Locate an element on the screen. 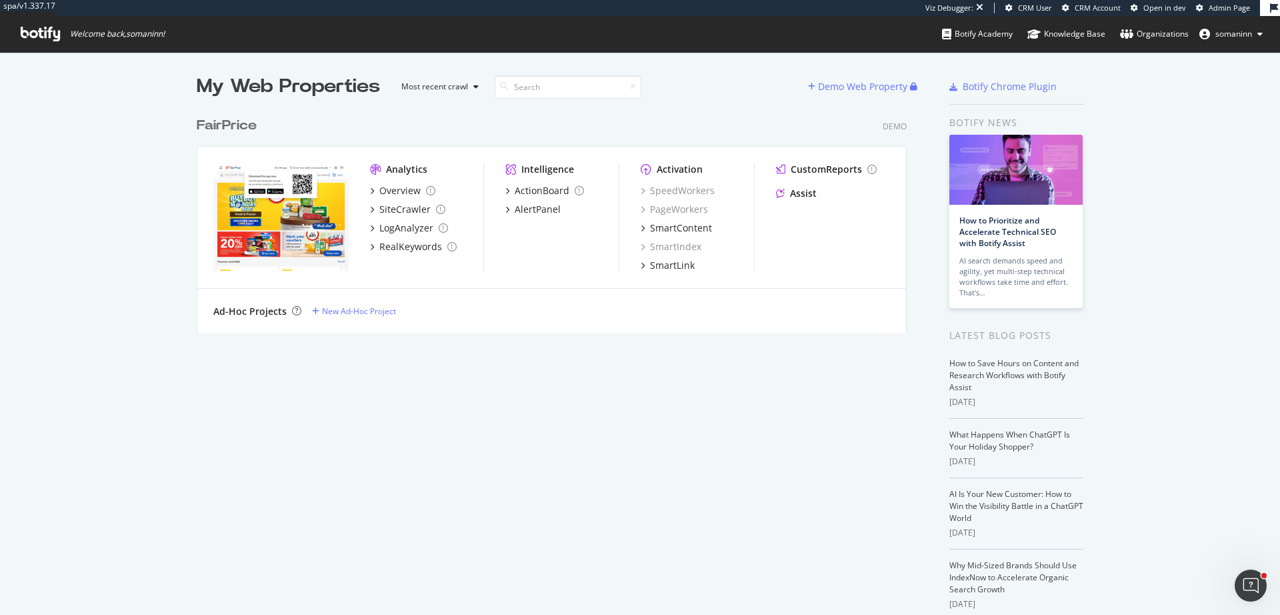 This screenshot has width=1280, height=615. a: CRM Account is located at coordinates (1091, 8).